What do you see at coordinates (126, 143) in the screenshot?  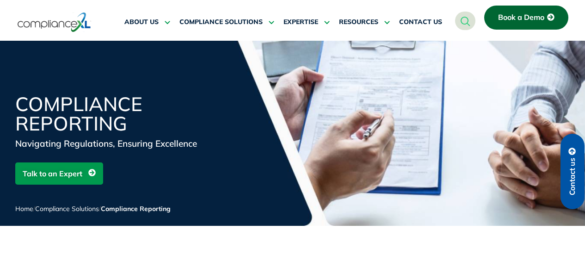 I see `div: Navigating Regulations, Ensuring Excellence` at bounding box center [126, 143].